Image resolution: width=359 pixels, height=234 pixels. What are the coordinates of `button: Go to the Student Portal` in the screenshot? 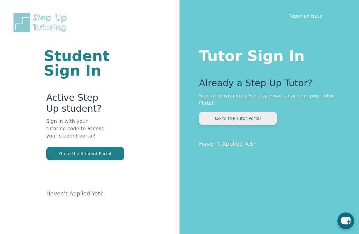 It's located at (85, 154).